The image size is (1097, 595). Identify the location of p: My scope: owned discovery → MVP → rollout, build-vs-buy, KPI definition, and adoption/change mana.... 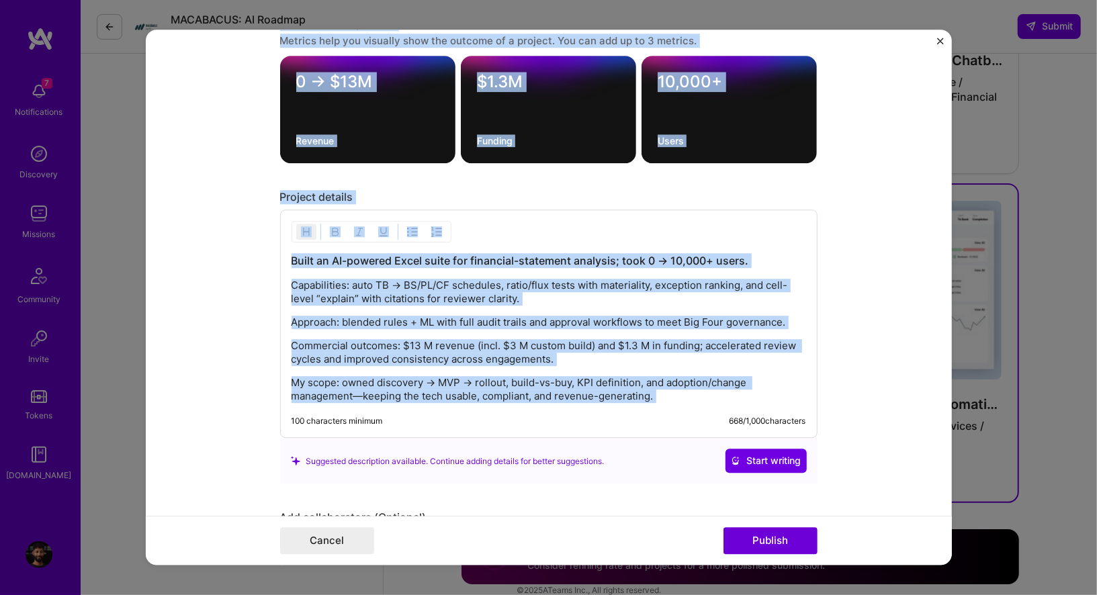
(549, 390).